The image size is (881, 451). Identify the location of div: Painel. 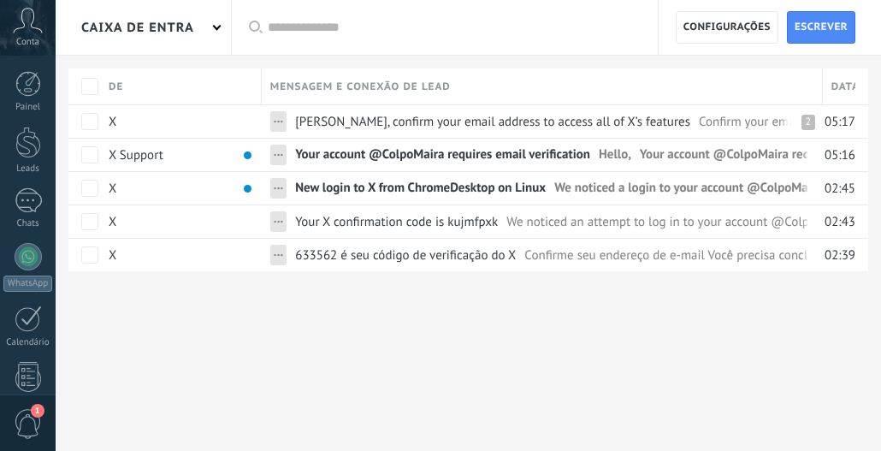
(28, 107).